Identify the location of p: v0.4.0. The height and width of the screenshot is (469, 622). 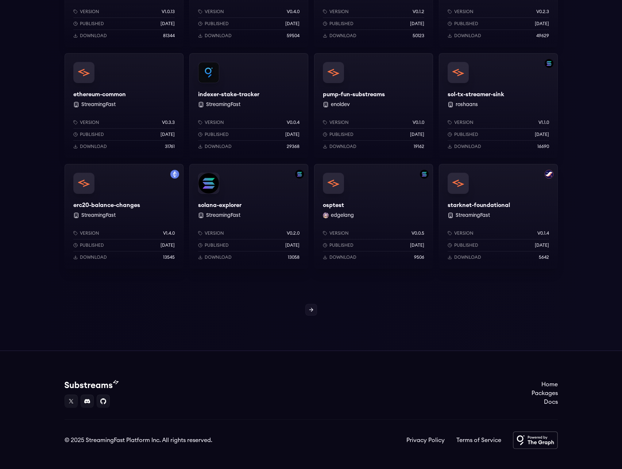
(293, 12).